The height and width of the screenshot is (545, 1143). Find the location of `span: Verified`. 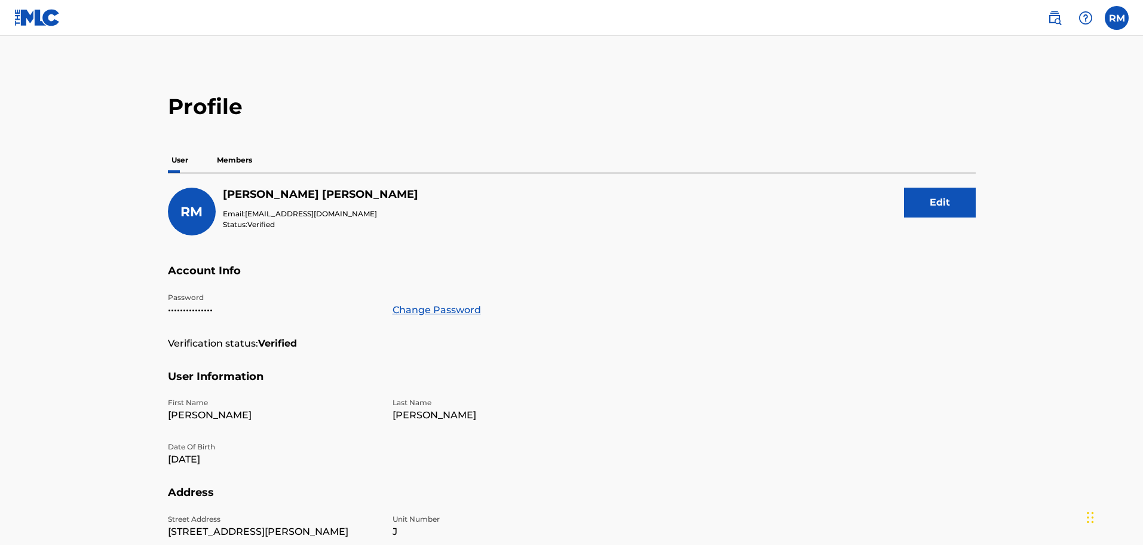

span: Verified is located at coordinates (261, 224).